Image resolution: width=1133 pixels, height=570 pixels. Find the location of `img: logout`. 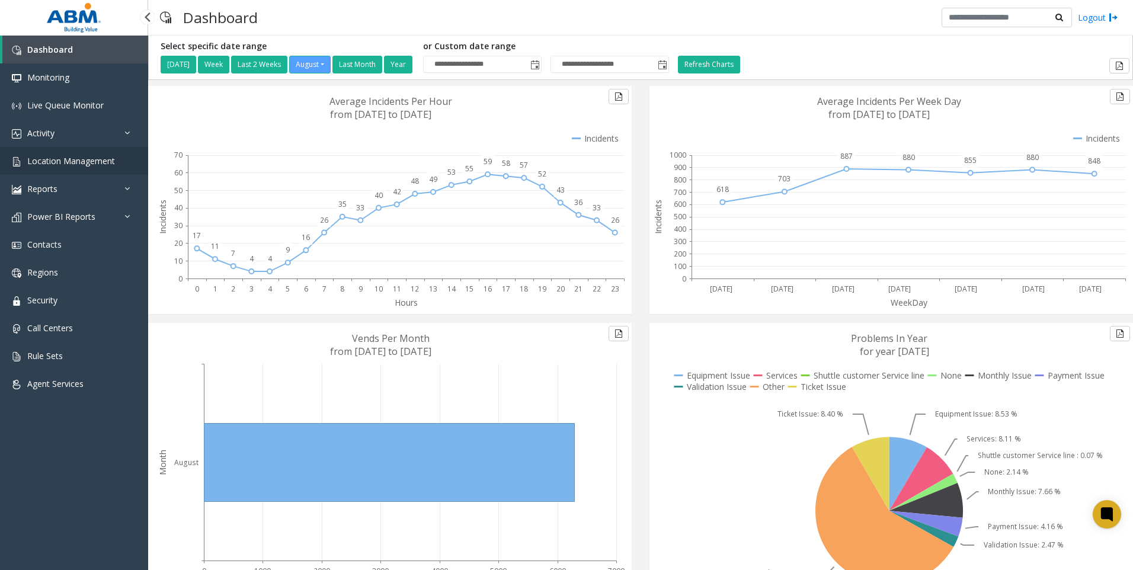

img: logout is located at coordinates (1113, 17).